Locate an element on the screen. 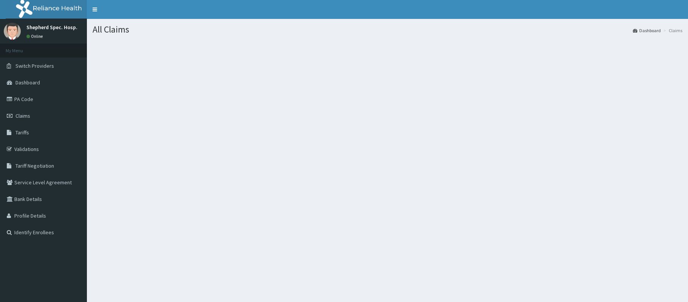 The height and width of the screenshot is (302, 688). span: Tariffs is located at coordinates (22, 132).